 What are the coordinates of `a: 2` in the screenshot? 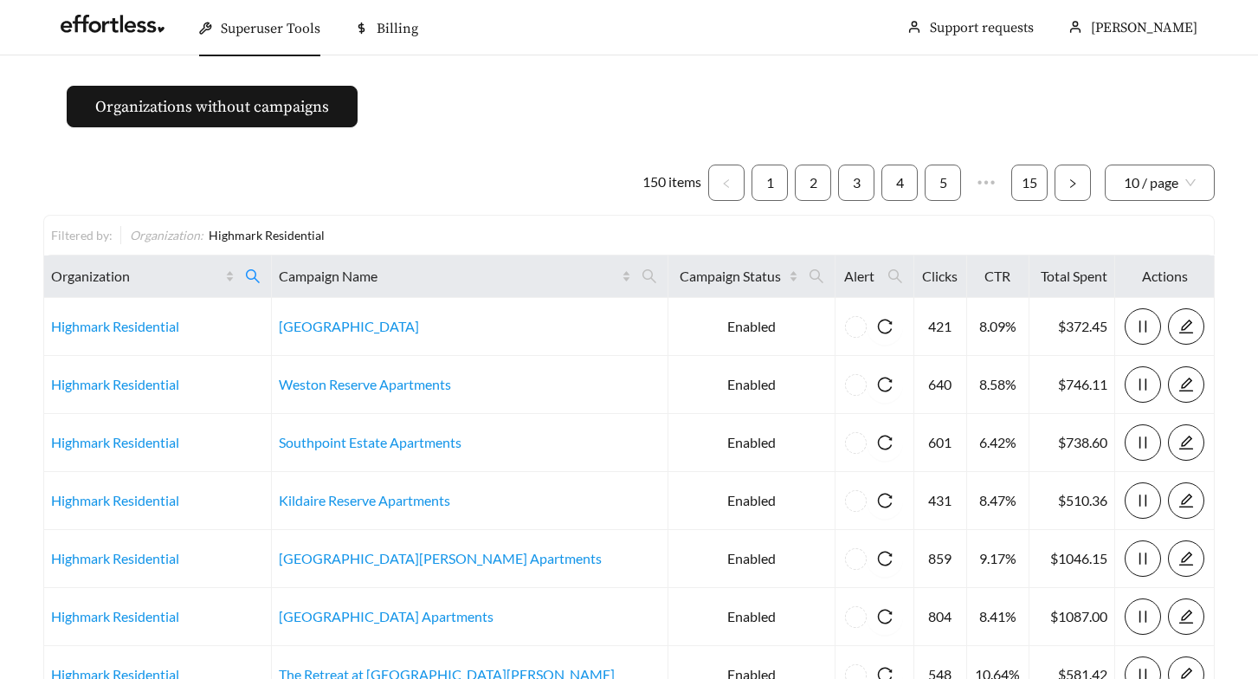 It's located at (813, 183).